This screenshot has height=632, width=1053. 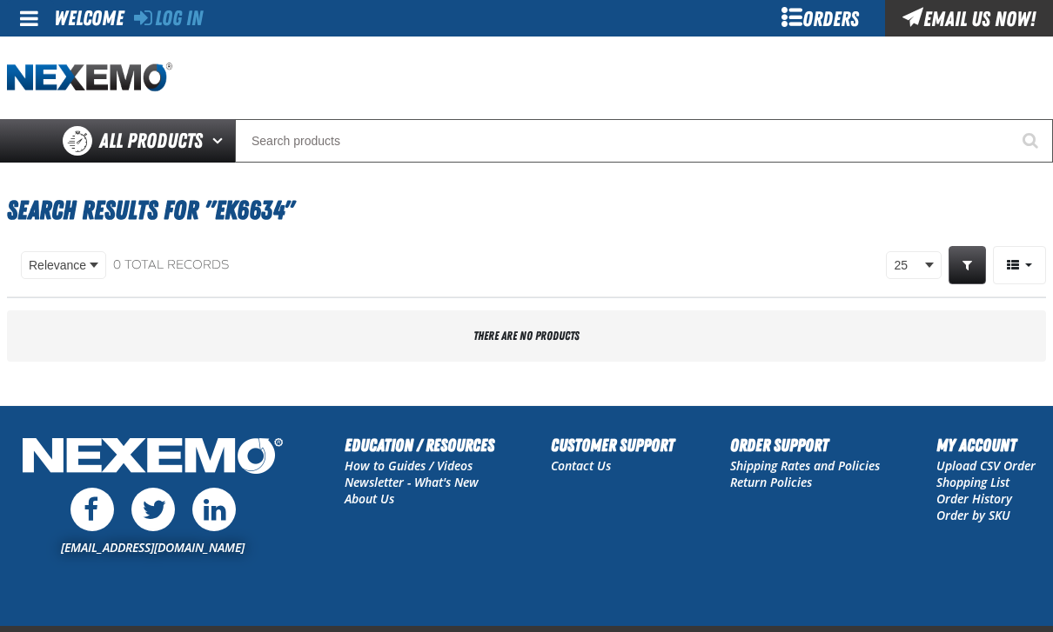 I want to click on a: Return Policies, so click(x=771, y=482).